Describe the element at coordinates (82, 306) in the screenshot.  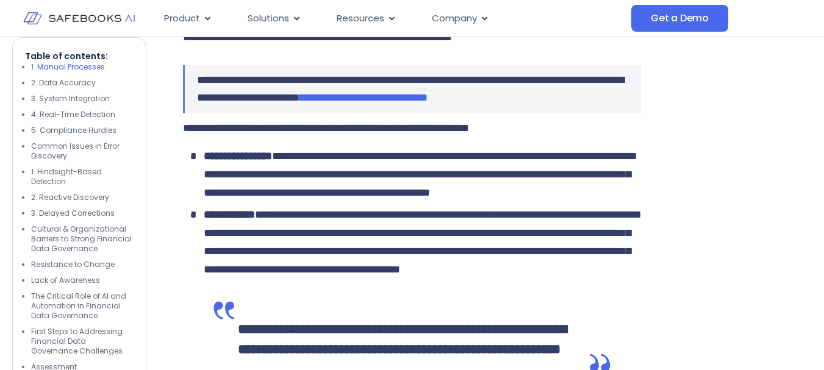
I see `li: The Critical Role of AI and Automation in Financial Data Governance` at that location.